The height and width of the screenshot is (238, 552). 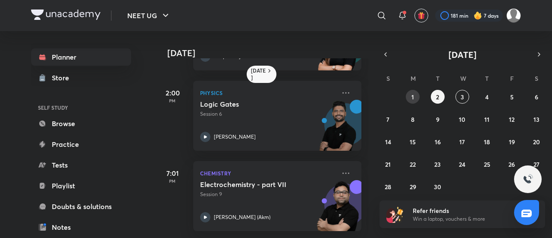 I want to click on abbr: September 15, 2025, so click(x=413, y=141).